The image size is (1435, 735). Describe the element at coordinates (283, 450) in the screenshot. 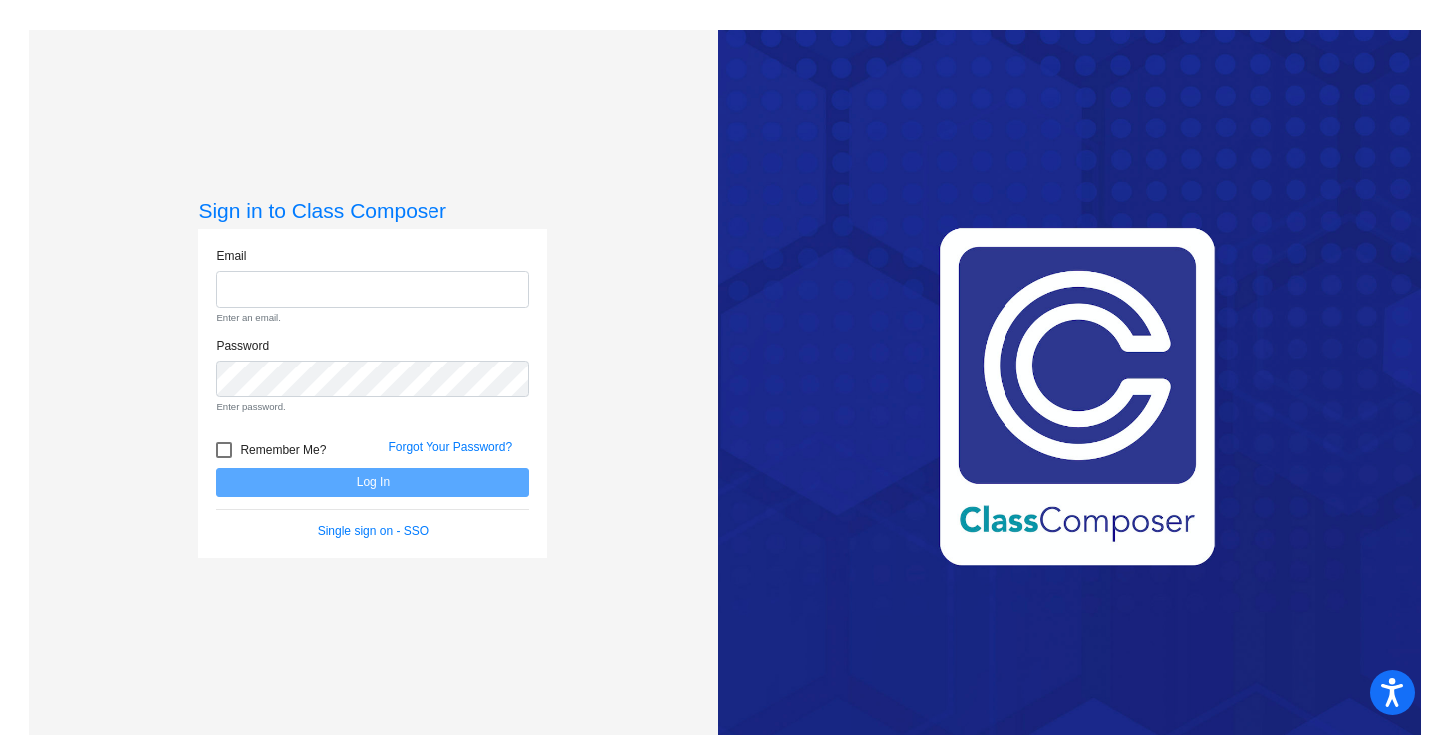

I see `span: Remember Me?` at that location.